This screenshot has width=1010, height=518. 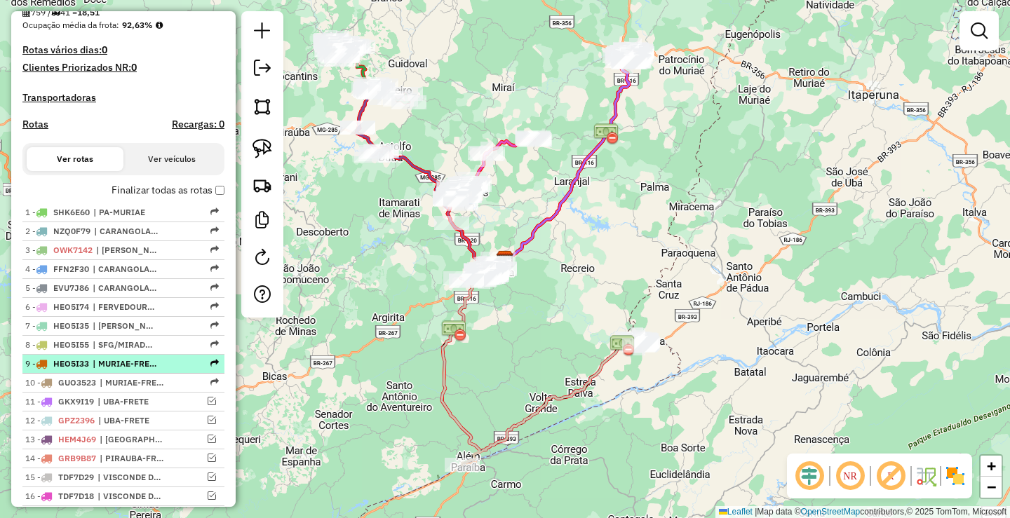 What do you see at coordinates (262, 259) in the screenshot?
I see `a: Reroteirizar Sessão` at bounding box center [262, 259].